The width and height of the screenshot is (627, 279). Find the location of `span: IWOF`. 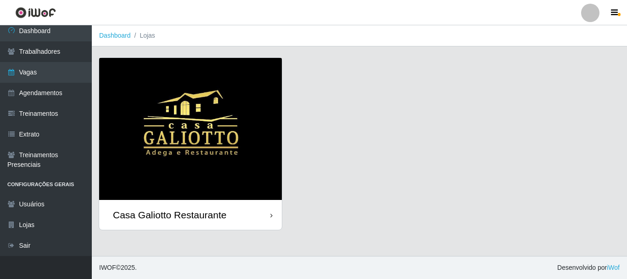

span: IWOF is located at coordinates (107, 267).